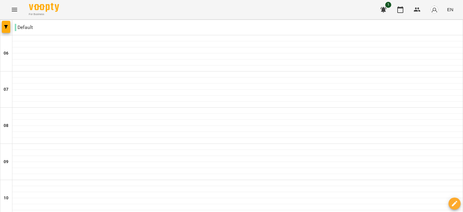 This screenshot has height=212, width=463. I want to click on h6: 06, so click(6, 53).